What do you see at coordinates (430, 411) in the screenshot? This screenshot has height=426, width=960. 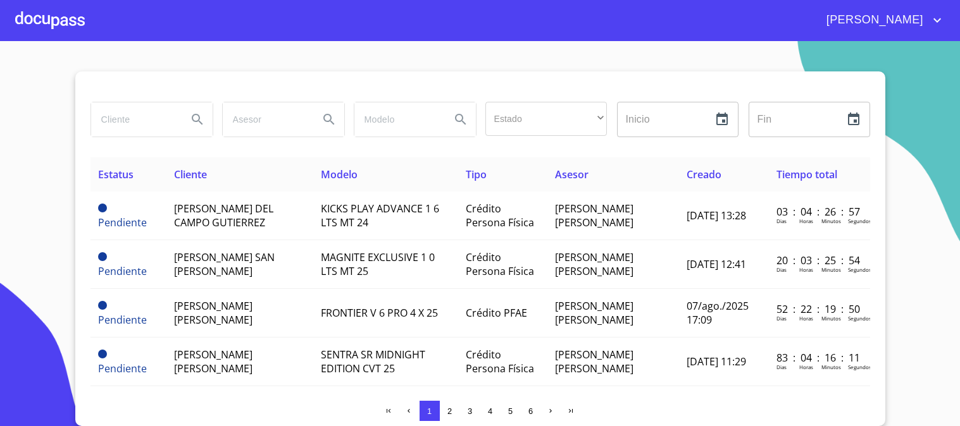 I see `button: 1` at bounding box center [430, 411].